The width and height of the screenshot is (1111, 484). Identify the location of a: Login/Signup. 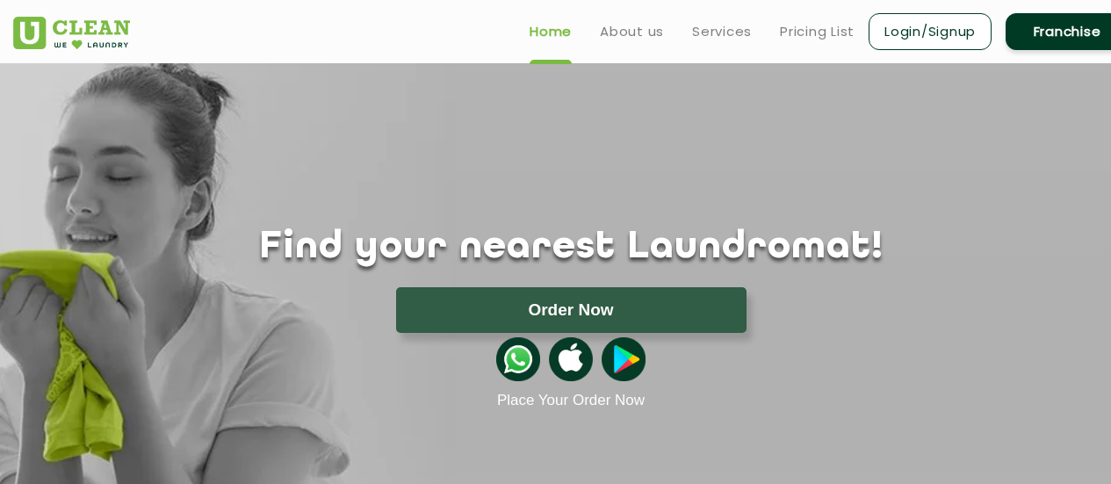
(930, 32).